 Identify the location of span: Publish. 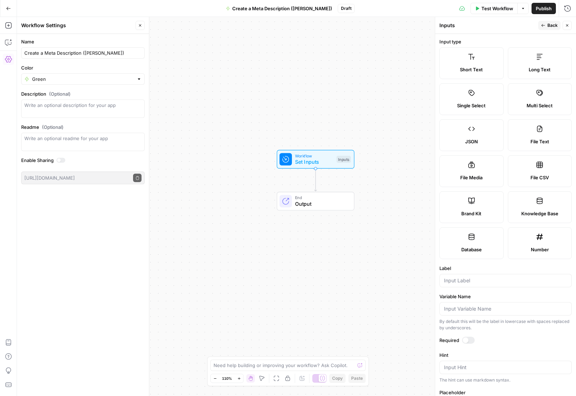
(543, 8).